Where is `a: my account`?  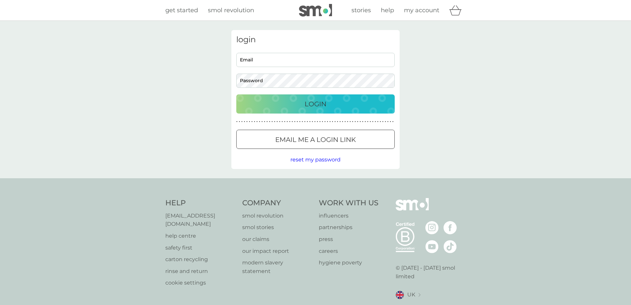 a: my account is located at coordinates (421, 10).